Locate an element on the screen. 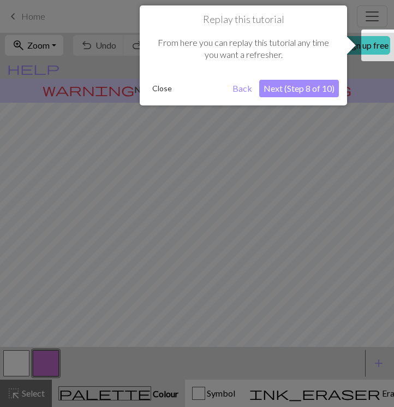  button: Back is located at coordinates (242, 88).